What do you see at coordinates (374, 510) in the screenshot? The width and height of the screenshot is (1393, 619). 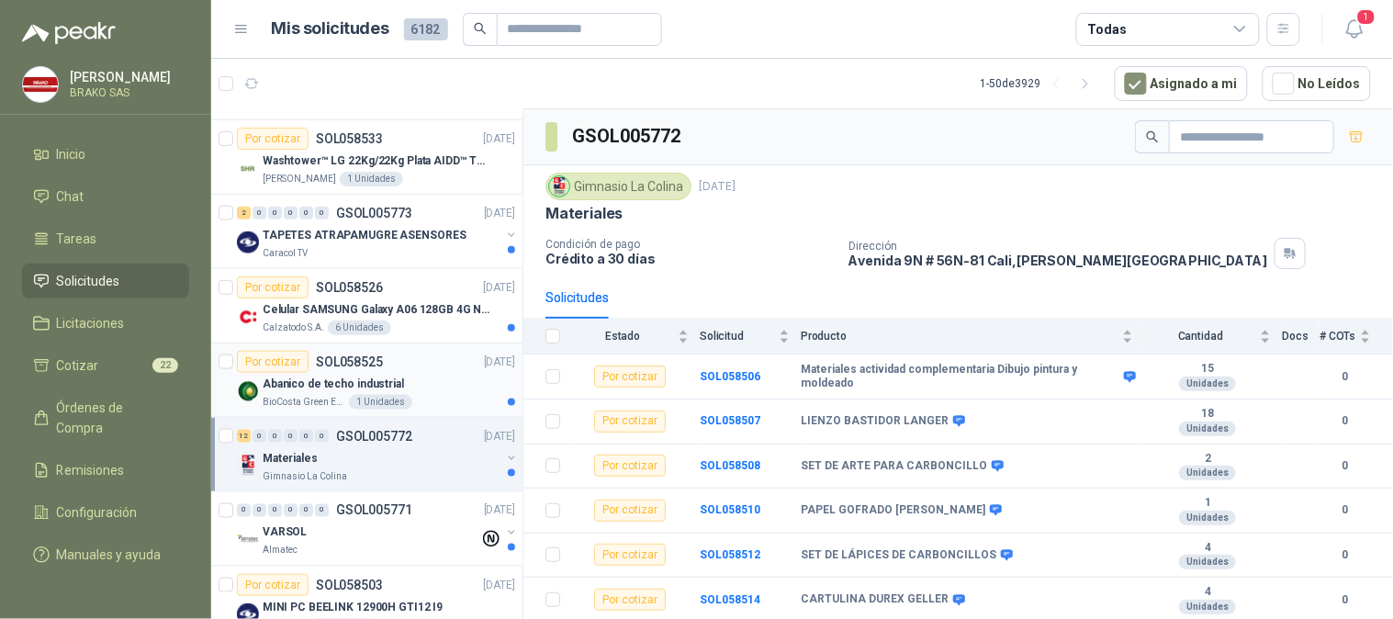 I see `p: GSOL005771` at bounding box center [374, 510].